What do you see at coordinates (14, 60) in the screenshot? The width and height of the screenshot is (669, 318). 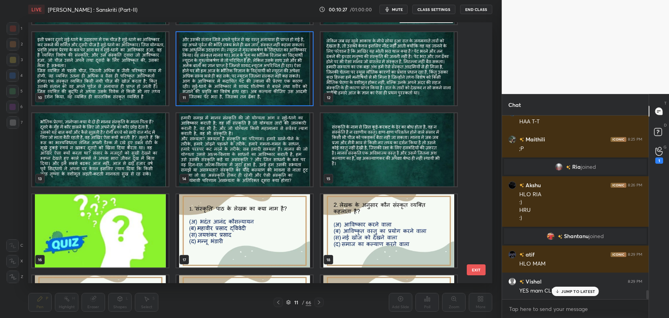 I see `div: 3` at bounding box center [14, 60].